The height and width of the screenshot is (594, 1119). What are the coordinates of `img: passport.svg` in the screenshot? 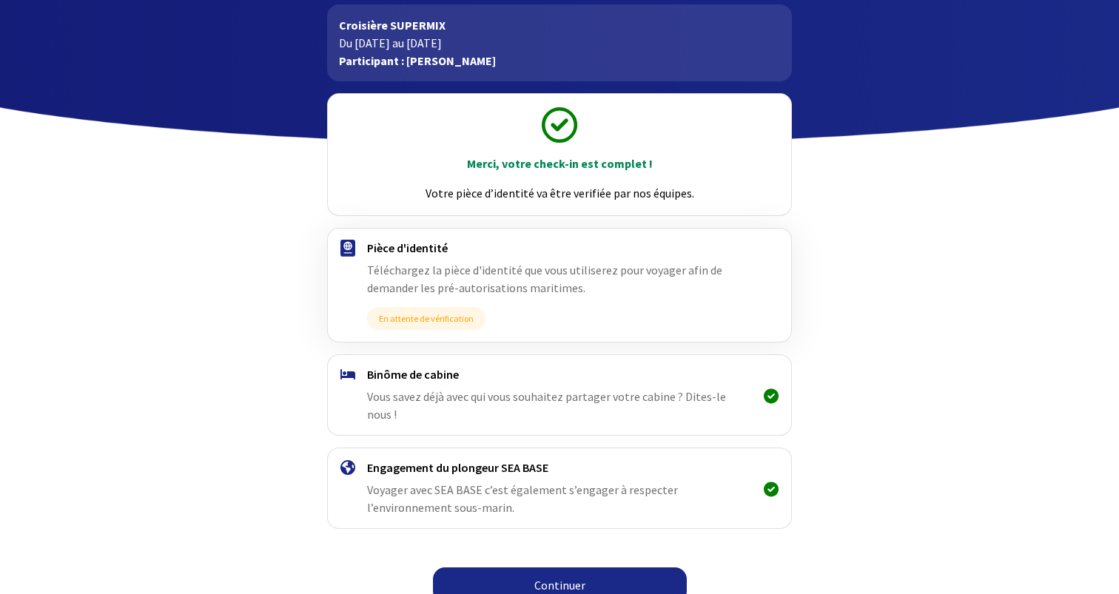 It's located at (348, 248).